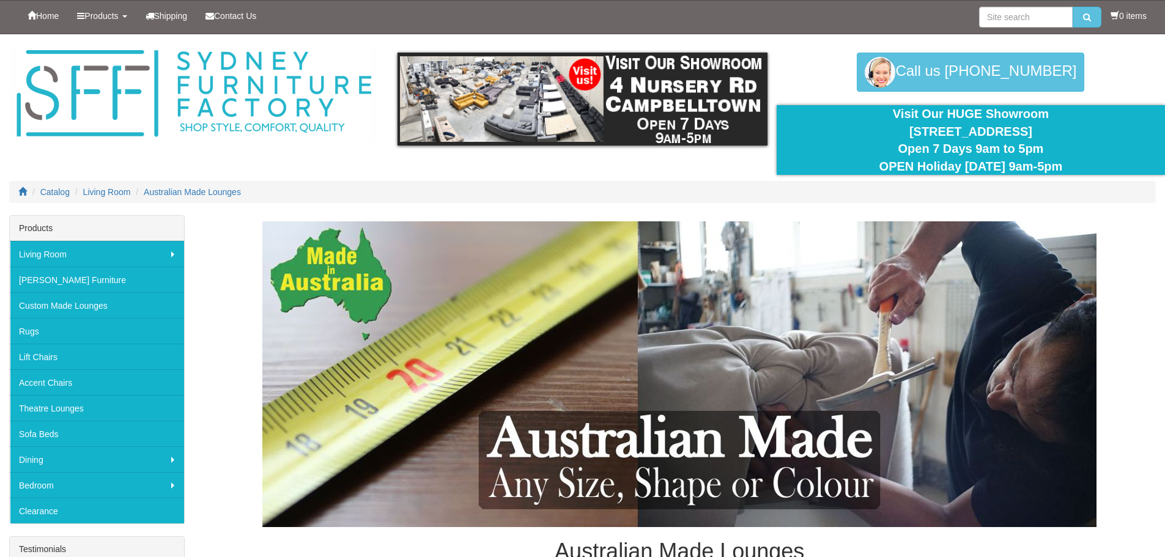 This screenshot has height=557, width=1165. Describe the element at coordinates (235, 16) in the screenshot. I see `span: Contact Us` at that location.